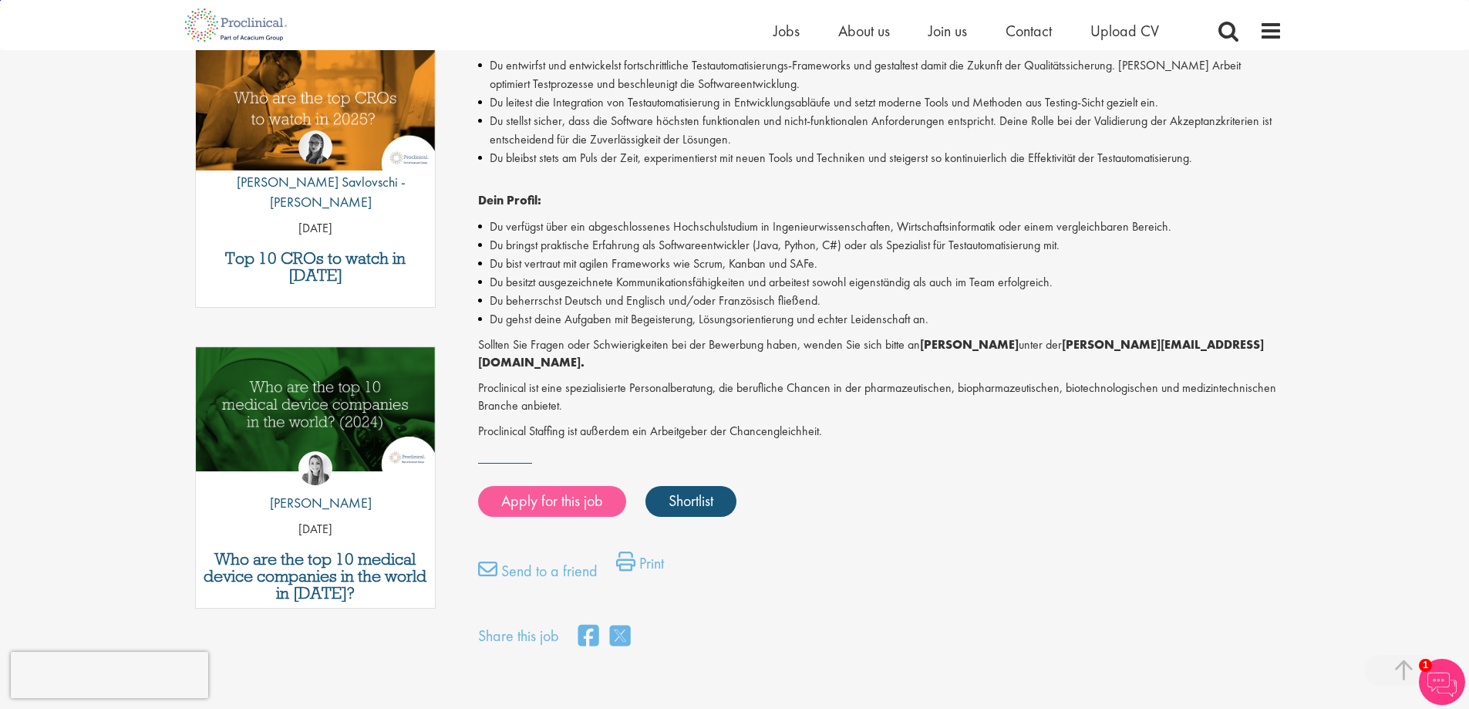 This screenshot has width=1469, height=709. Describe the element at coordinates (588, 636) in the screenshot. I see `a: share on facebook` at that location.